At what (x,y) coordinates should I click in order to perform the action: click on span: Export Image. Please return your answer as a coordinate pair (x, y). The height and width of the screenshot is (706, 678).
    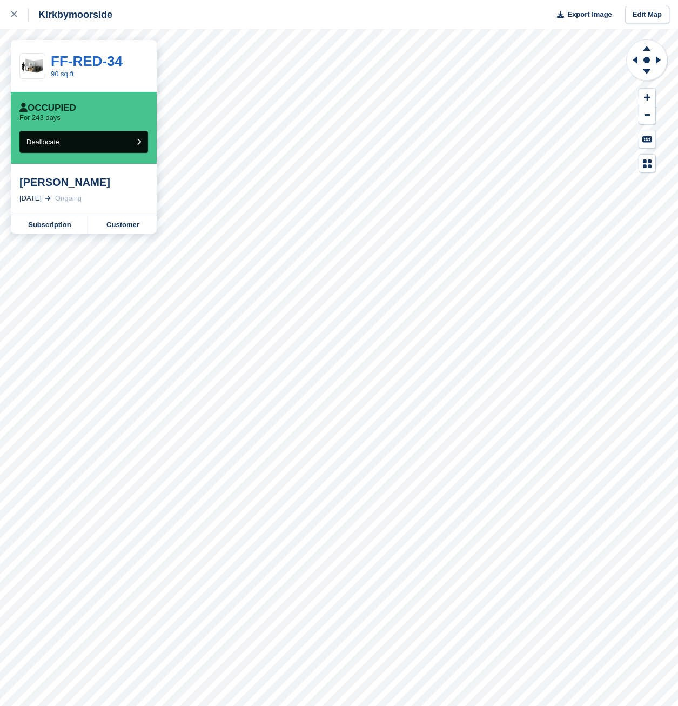
    Looking at the image, I should click on (590, 15).